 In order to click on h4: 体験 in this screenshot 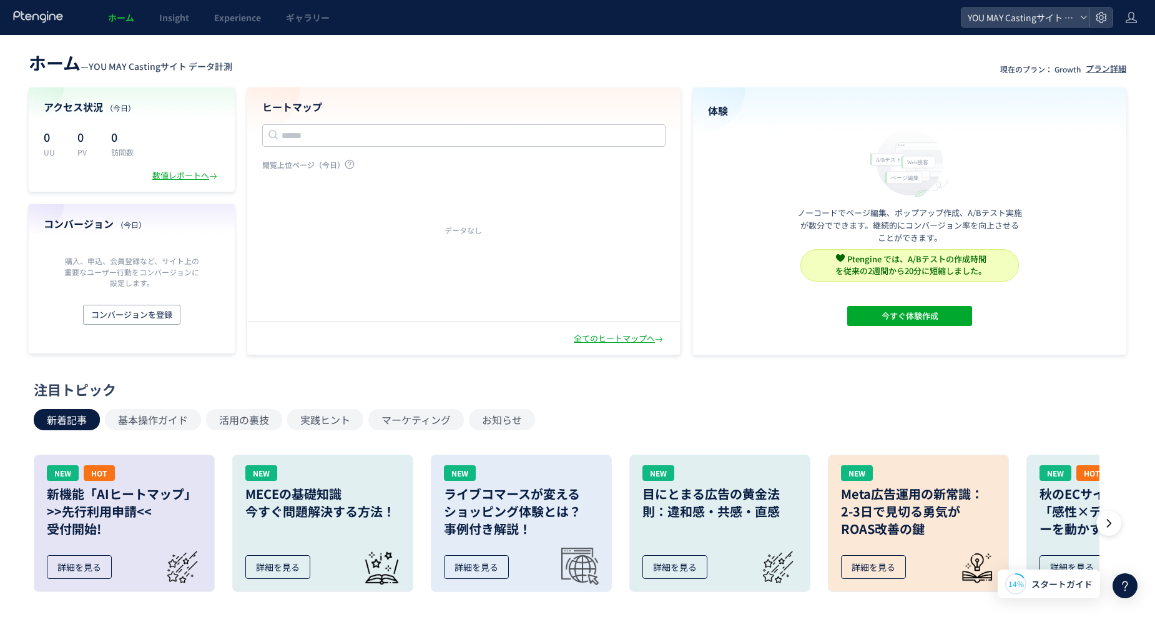, I will do `click(909, 110)`.